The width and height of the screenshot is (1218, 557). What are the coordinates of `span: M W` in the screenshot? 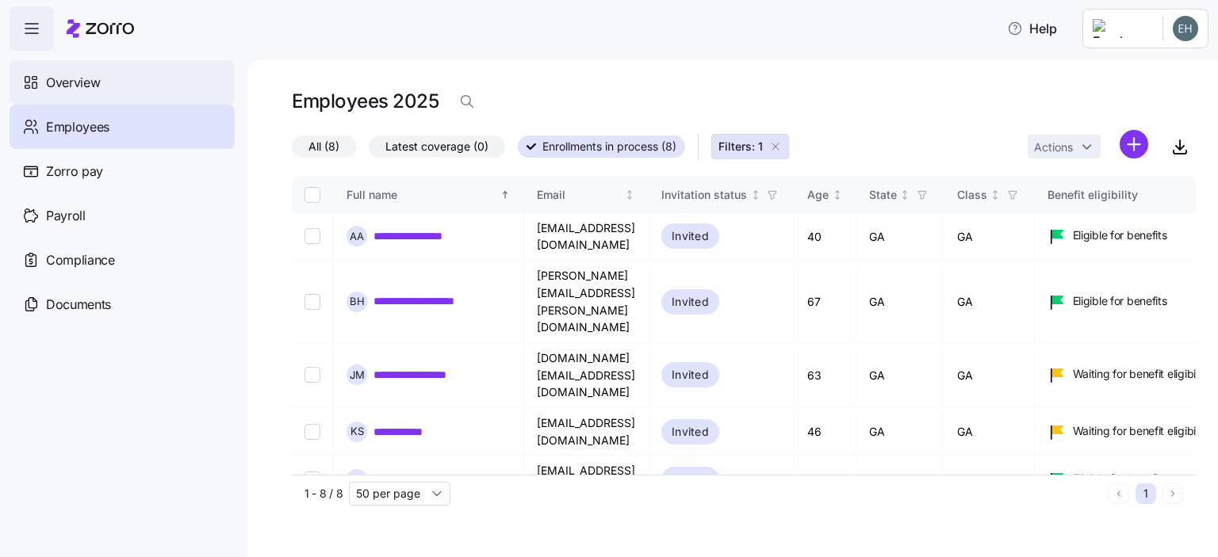 It's located at (357, 480).